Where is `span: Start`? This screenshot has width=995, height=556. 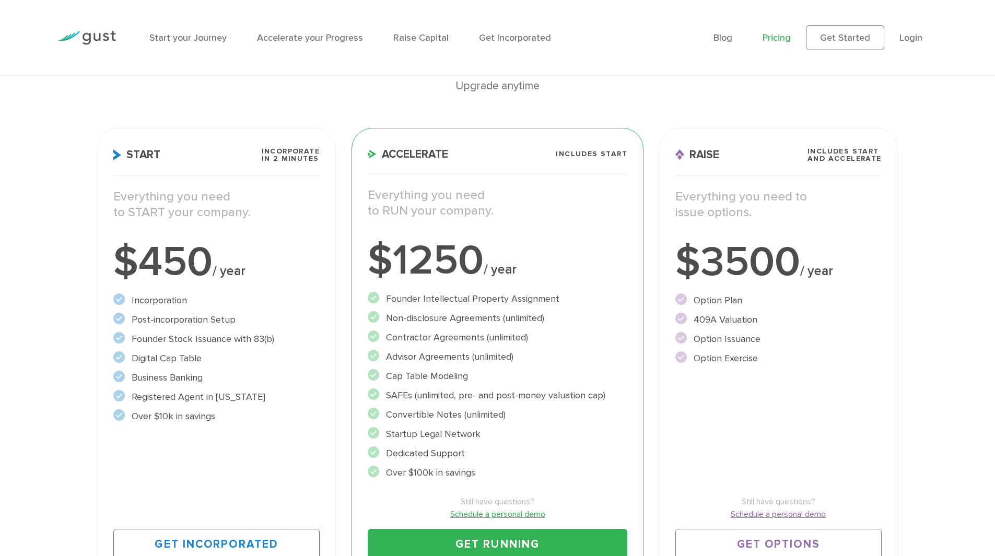
span: Start is located at coordinates (137, 155).